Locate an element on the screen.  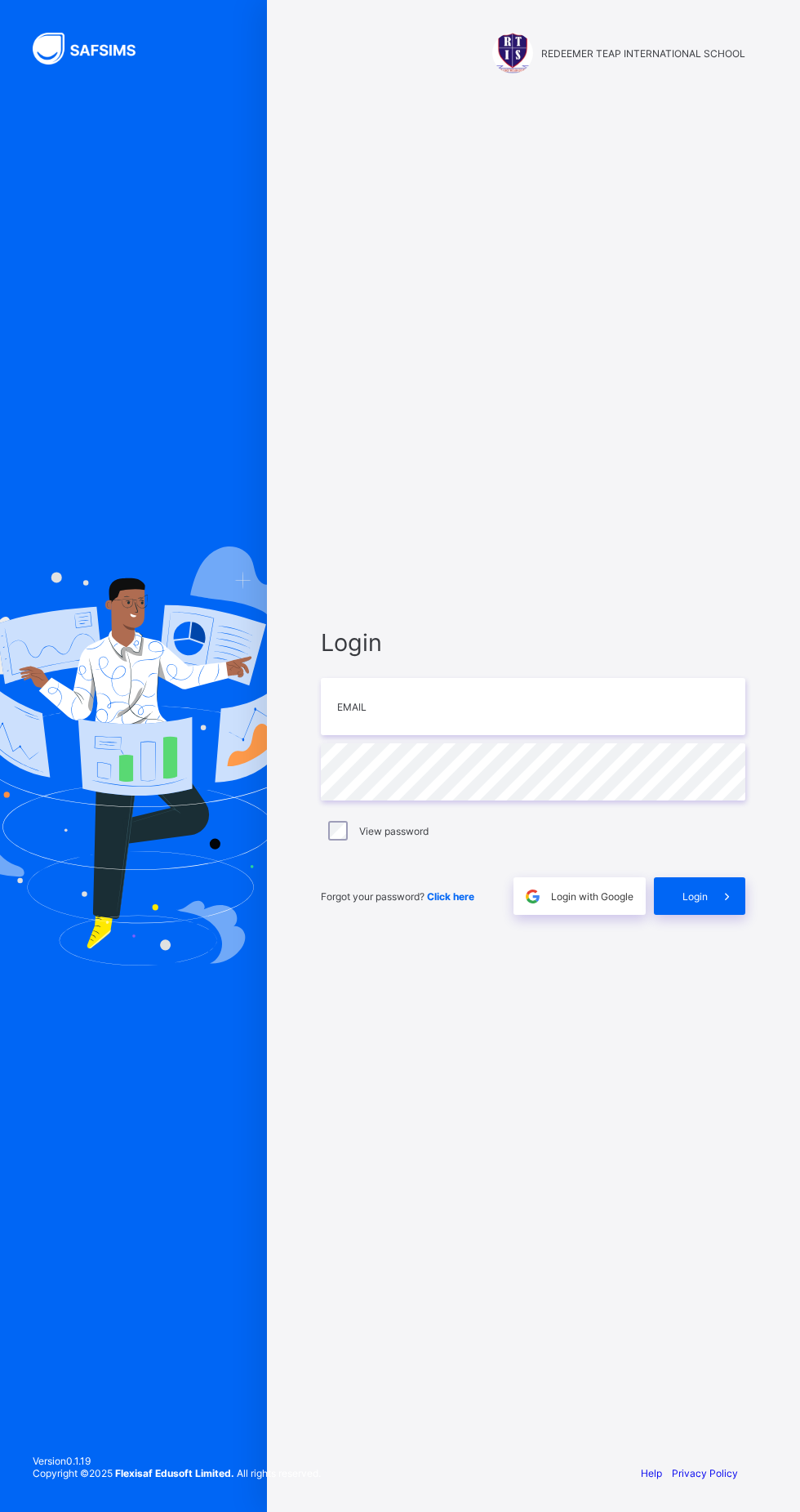
strong: Flexisaf Edusoft Limited. is located at coordinates (175, 1472).